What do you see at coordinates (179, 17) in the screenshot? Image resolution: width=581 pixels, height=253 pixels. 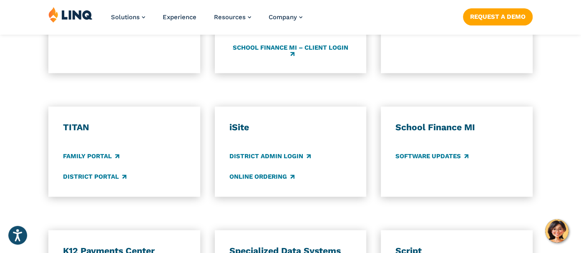 I see `span: Experience` at bounding box center [179, 17].